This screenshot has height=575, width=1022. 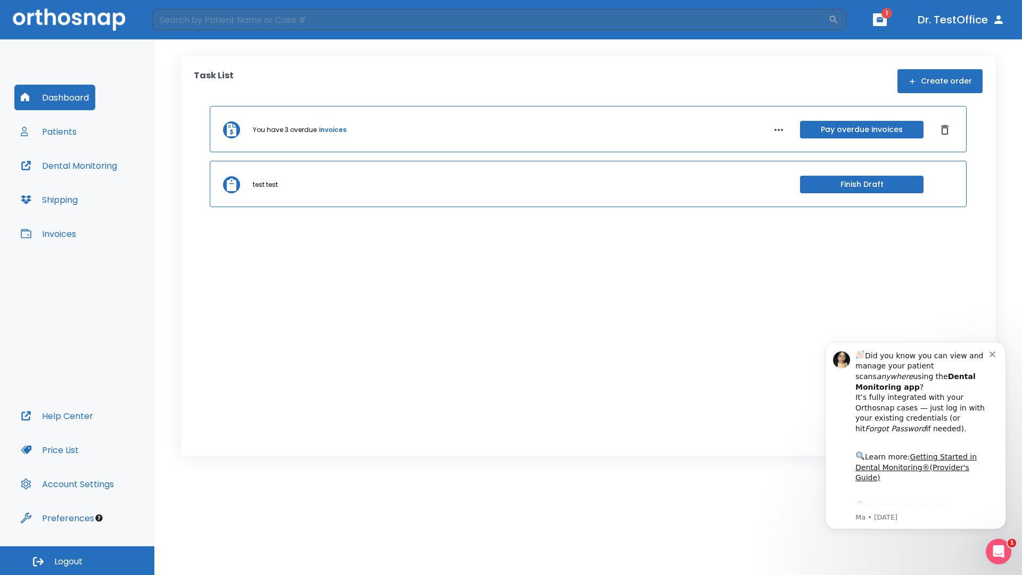 I want to click on p: You have 3 overdue, so click(x=285, y=130).